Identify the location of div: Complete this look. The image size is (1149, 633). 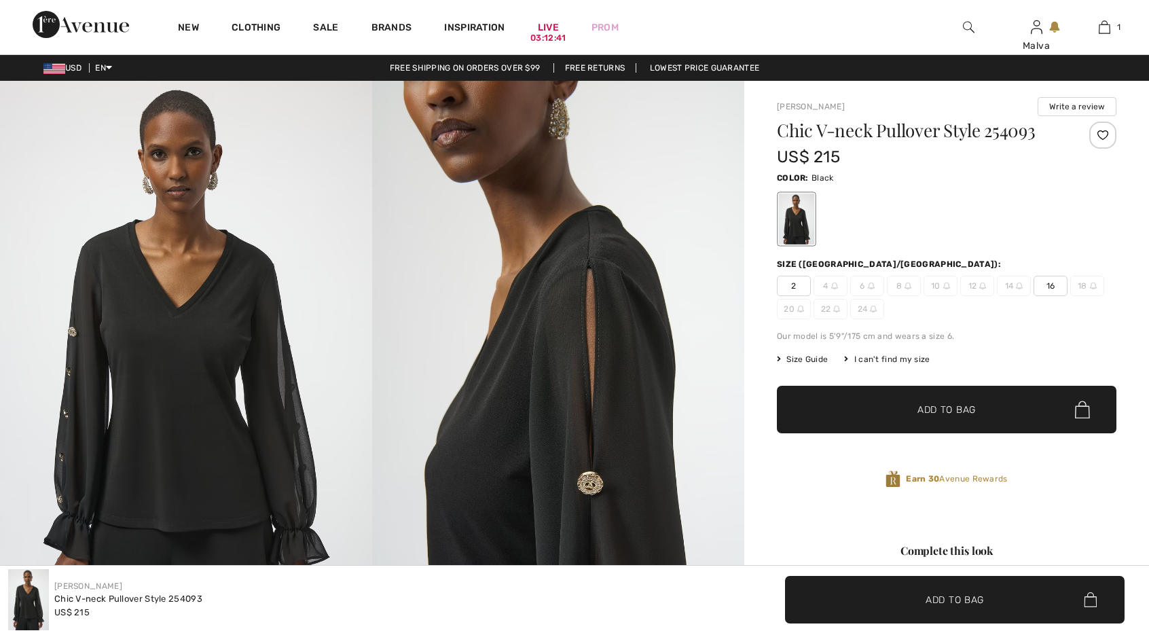
(946, 551).